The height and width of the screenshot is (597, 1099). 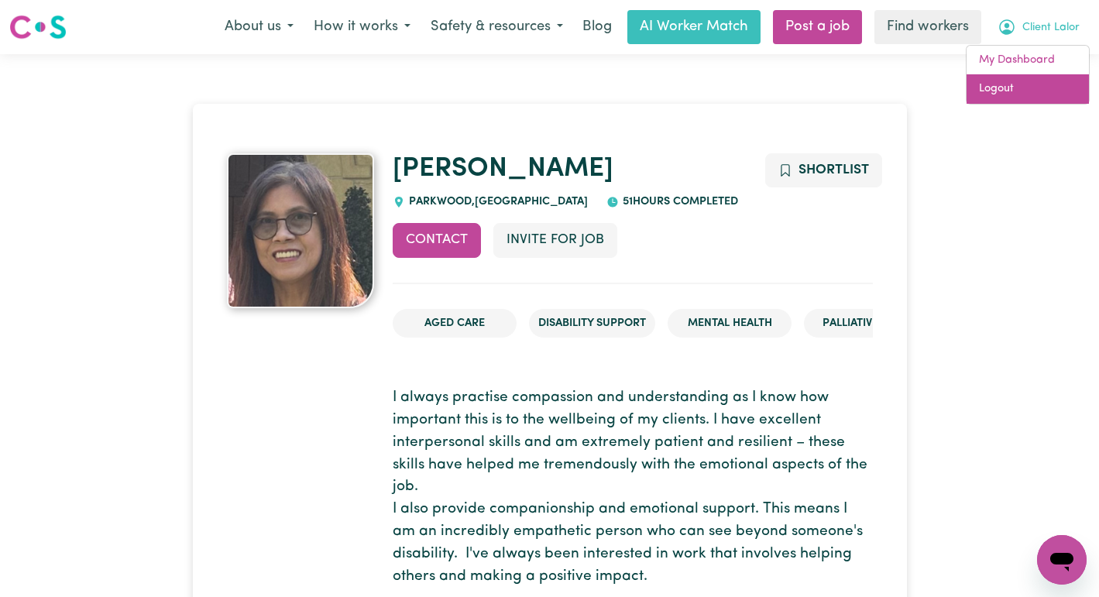 I want to click on span: 51 hours completed, so click(x=678, y=201).